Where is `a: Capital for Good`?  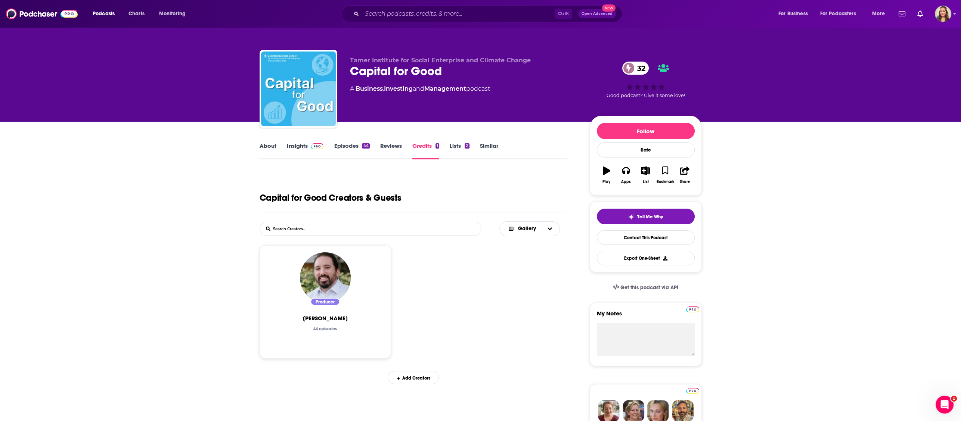
a: Capital for Good is located at coordinates (298, 89).